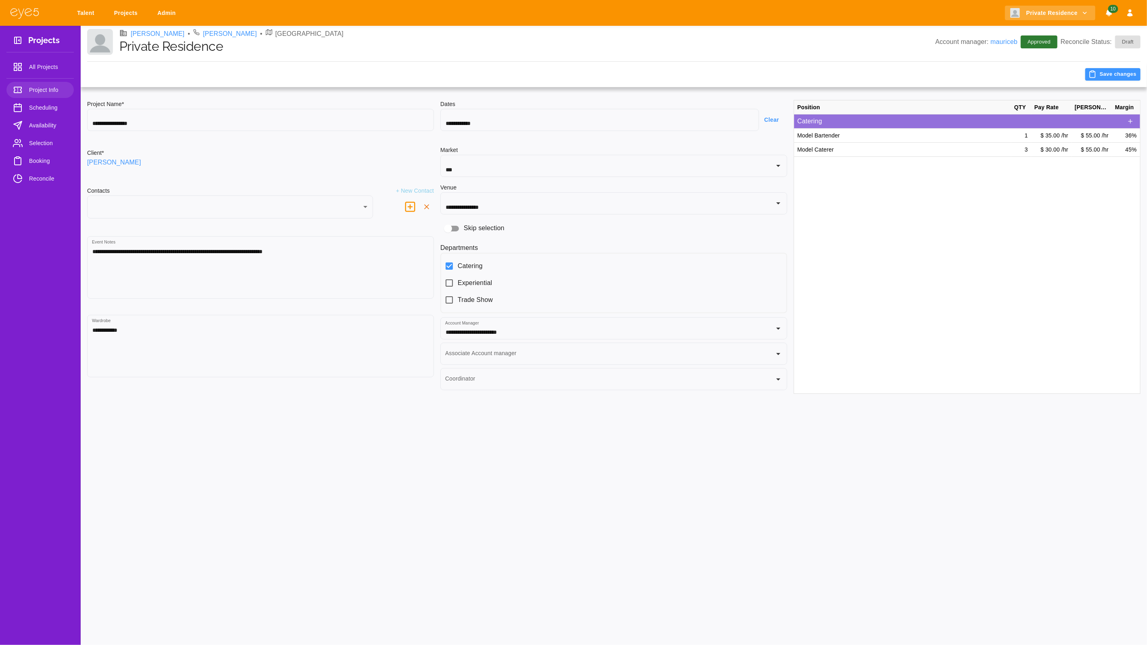 The image size is (1147, 645). What do you see at coordinates (1021, 136) in the screenshot?
I see `div: 1` at bounding box center [1021, 136].